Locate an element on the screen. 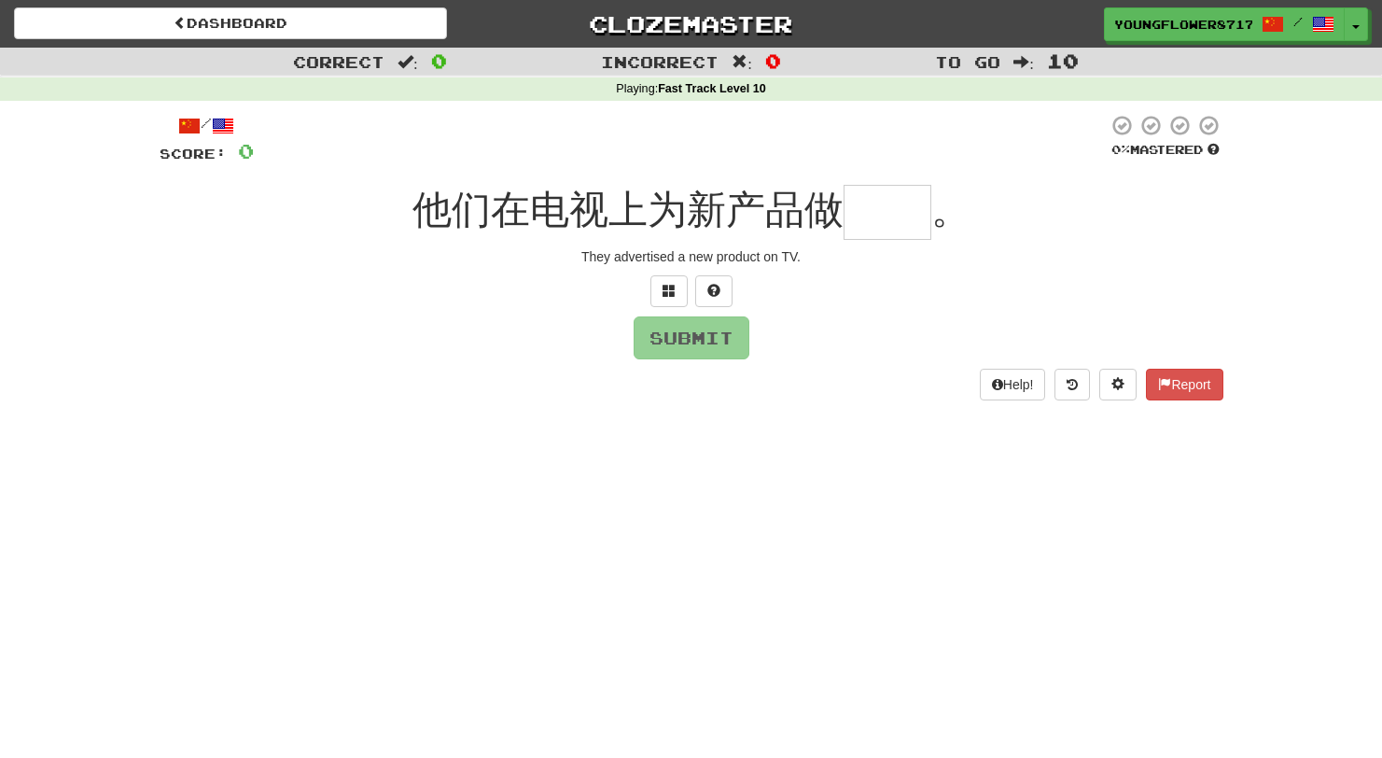  button: Switch sentence to multiple choice alt+p is located at coordinates (669, 291).